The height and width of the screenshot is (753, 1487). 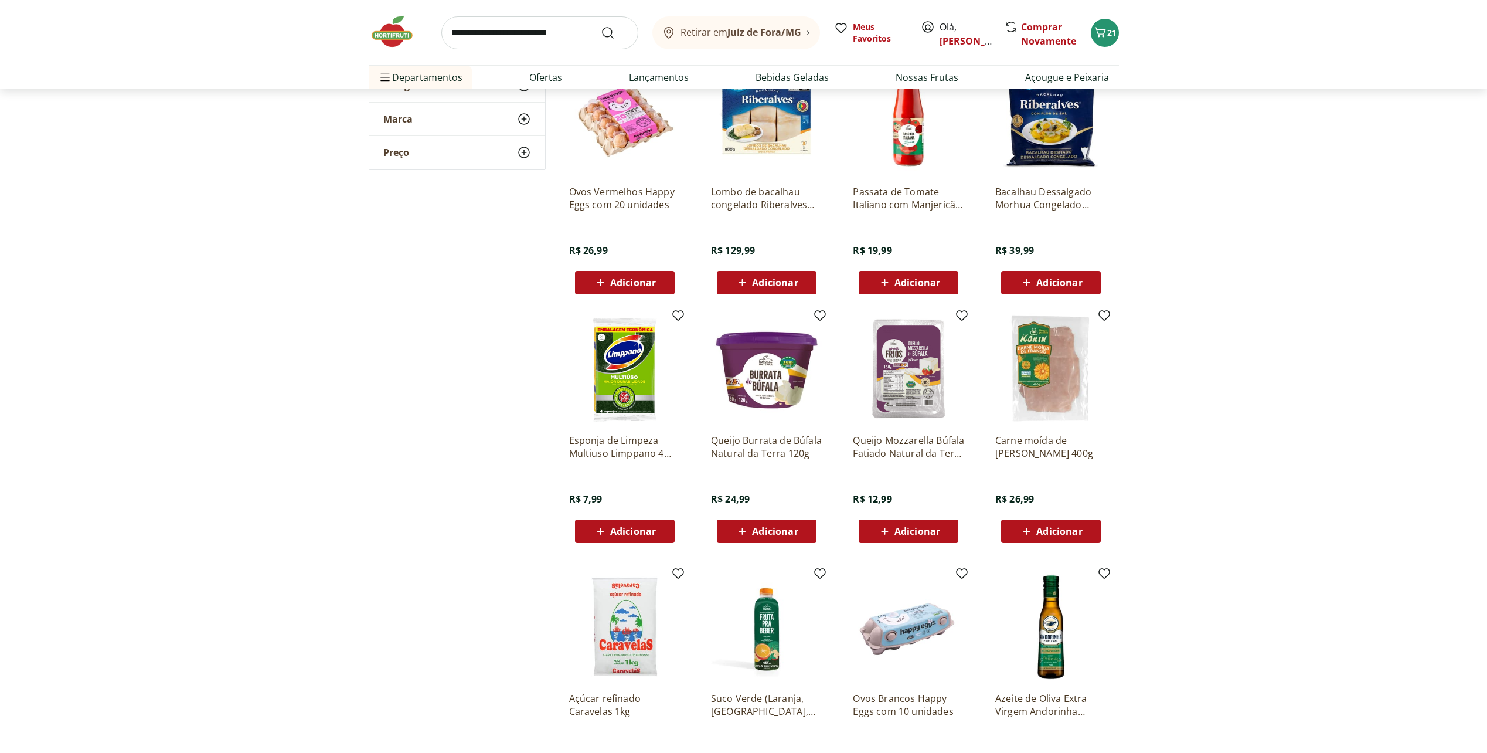 I want to click on span: R$ 7,99, so click(x=586, y=499).